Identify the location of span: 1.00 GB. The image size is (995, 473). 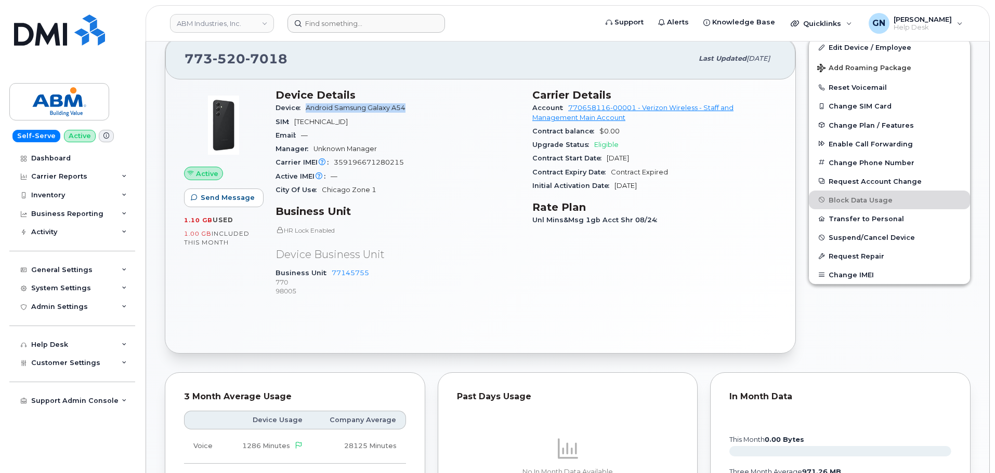
(197, 234).